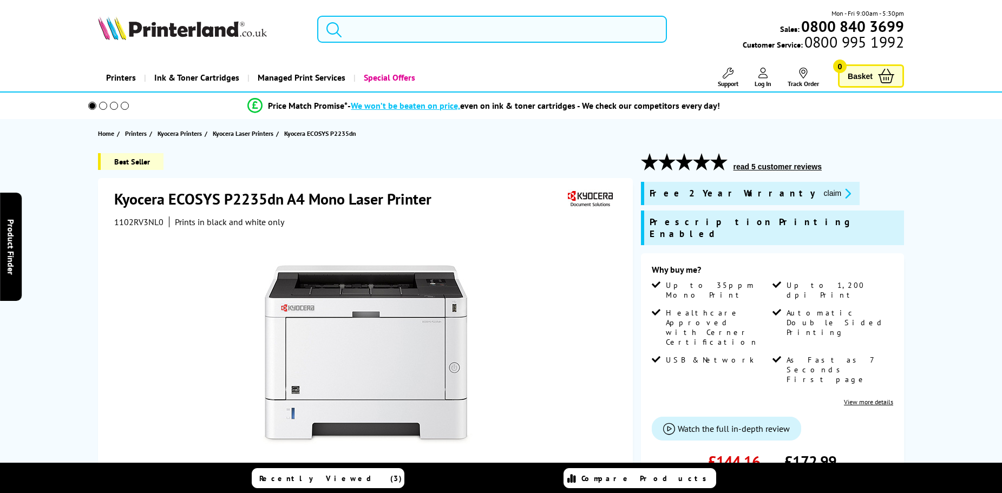 Image resolution: width=1002 pixels, height=493 pixels. Describe the element at coordinates (838, 322) in the screenshot. I see `span: Automatic Double Sided Printing` at that location.